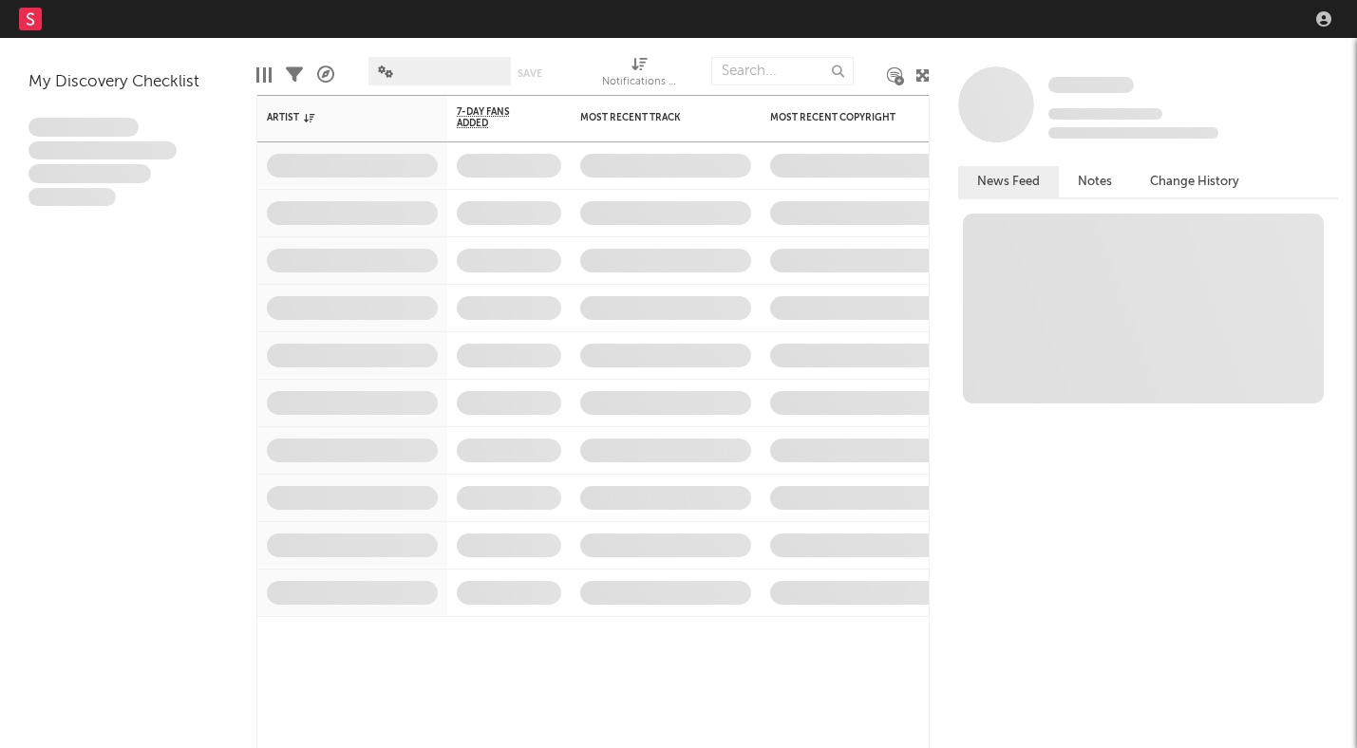  I want to click on span: Praesent ac interdum, so click(89, 174).